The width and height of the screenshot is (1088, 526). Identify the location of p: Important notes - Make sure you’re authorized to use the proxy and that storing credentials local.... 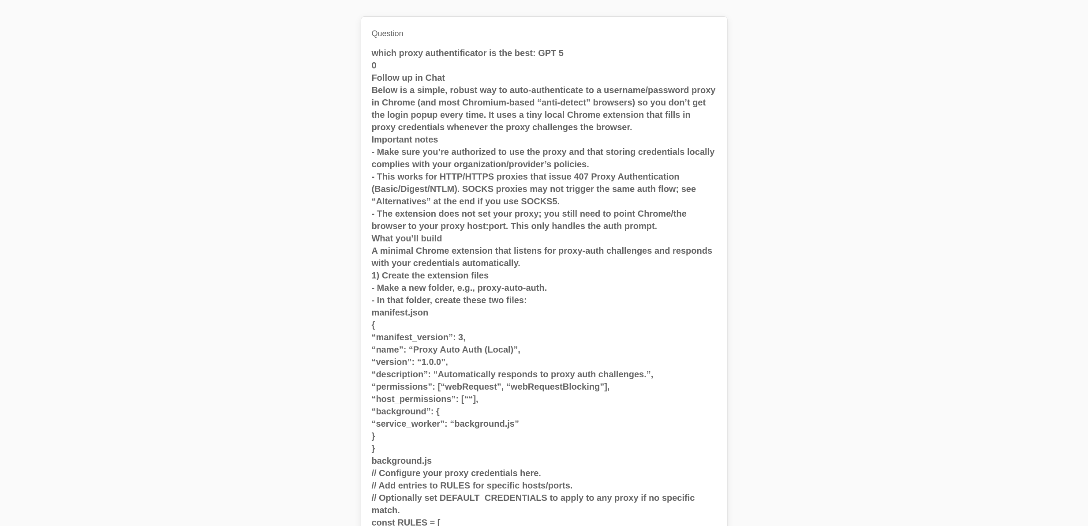
(544, 183).